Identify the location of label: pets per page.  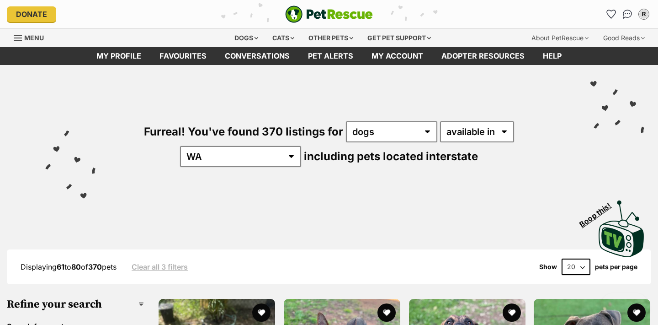
(616, 267).